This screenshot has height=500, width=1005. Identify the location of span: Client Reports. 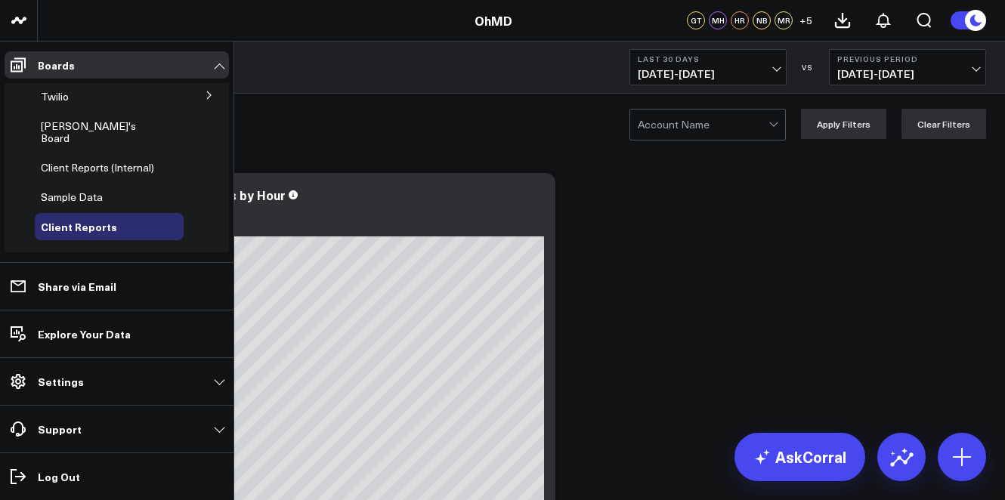
(79, 227).